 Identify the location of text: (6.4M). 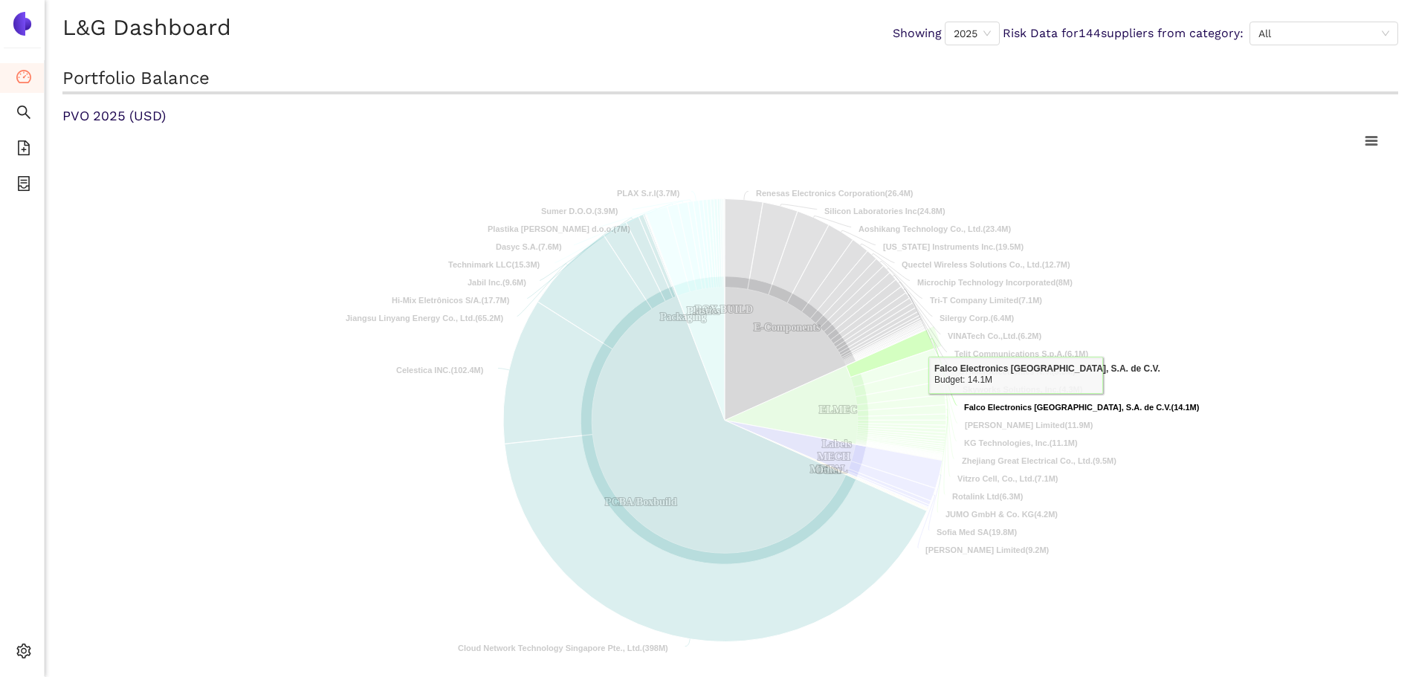
(977, 318).